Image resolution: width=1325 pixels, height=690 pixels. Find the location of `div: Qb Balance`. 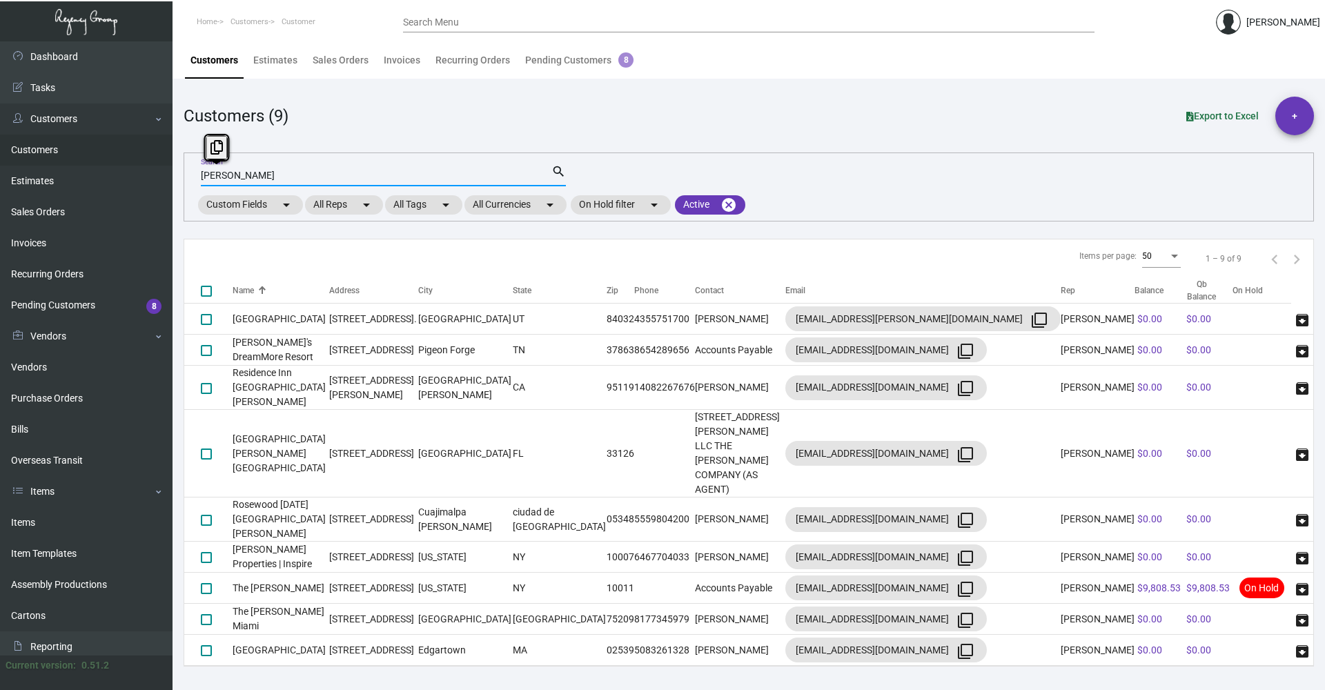

div: Qb Balance is located at coordinates (1207, 290).